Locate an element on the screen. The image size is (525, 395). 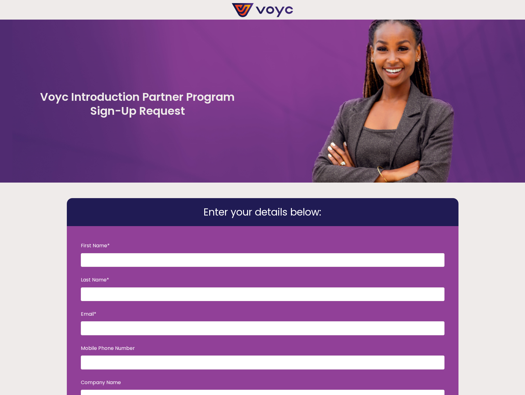
span: Email is located at coordinates (87, 314).